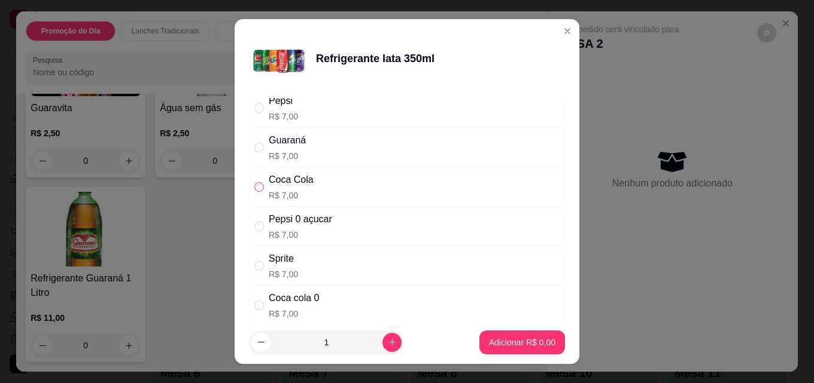  What do you see at coordinates (283, 101) in the screenshot?
I see `div: Pepsi` at bounding box center [283, 101].